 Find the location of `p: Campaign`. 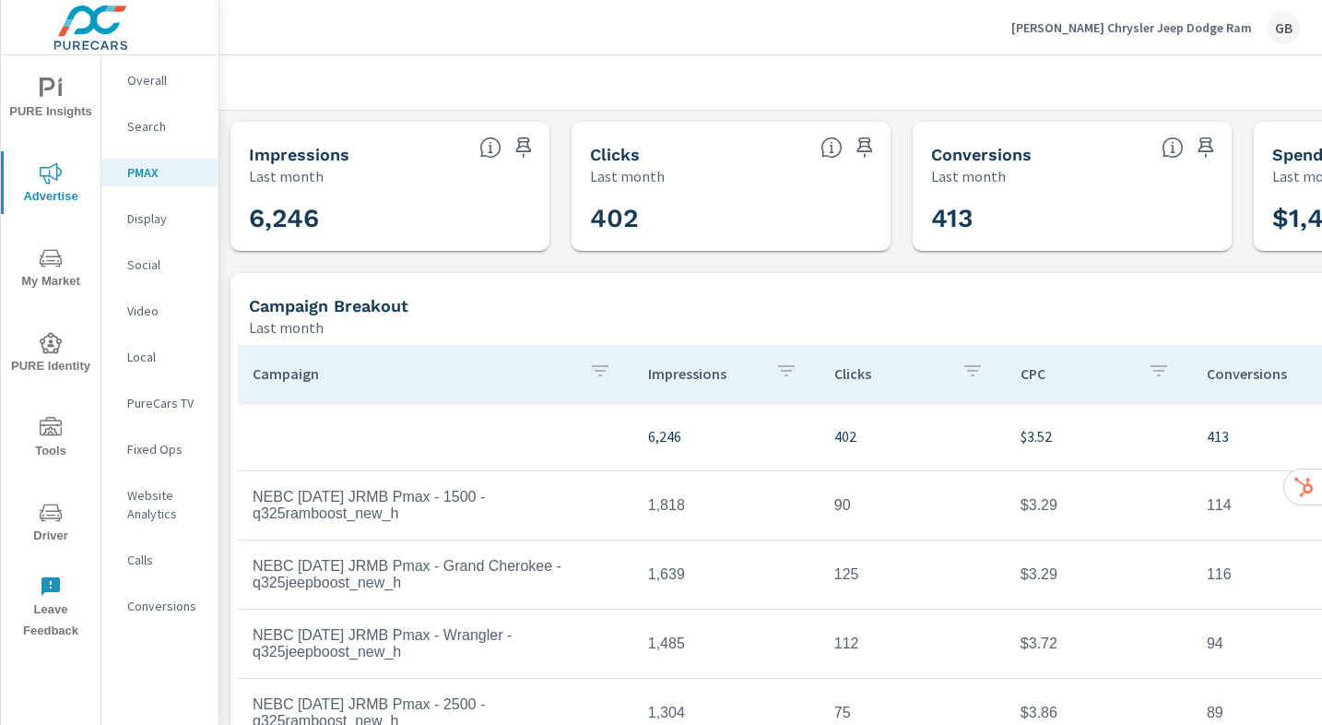

p: Campaign is located at coordinates (413, 373).